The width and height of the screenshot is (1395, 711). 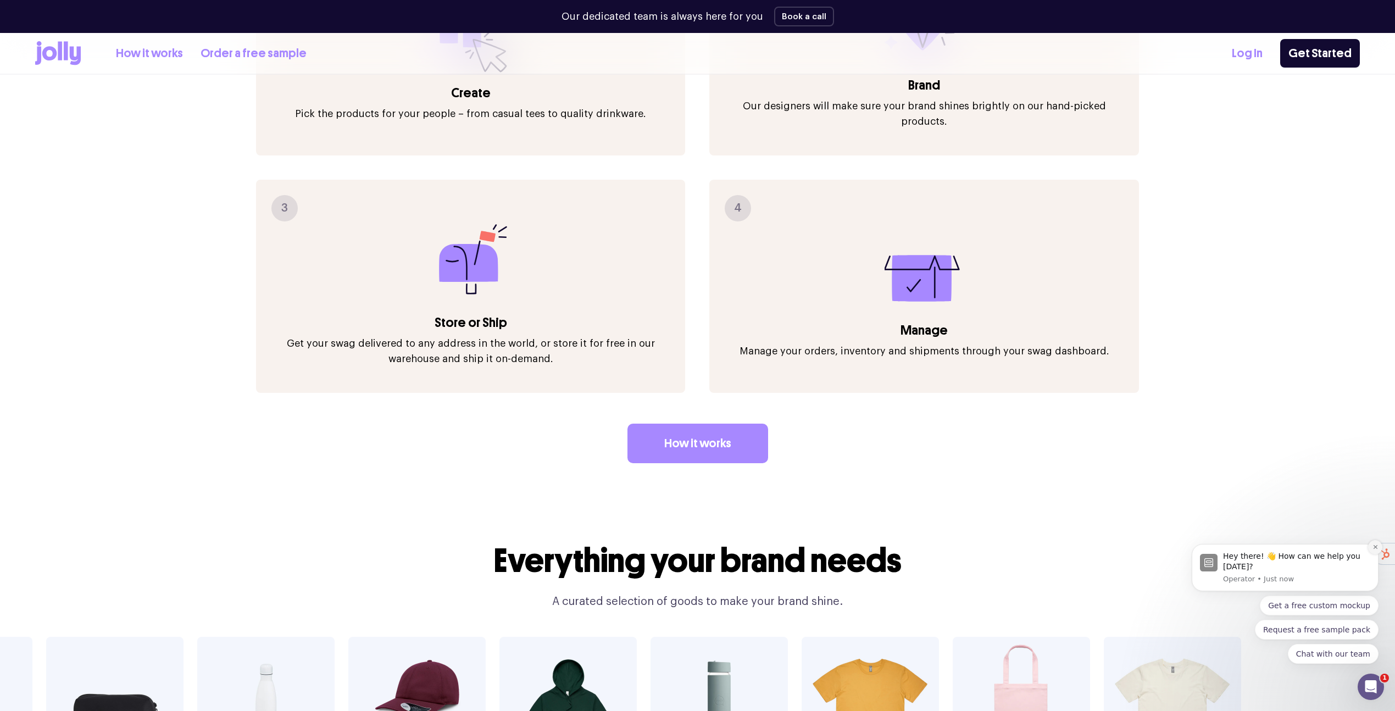 What do you see at coordinates (471, 93) in the screenshot?
I see `h3: Create` at bounding box center [471, 93].